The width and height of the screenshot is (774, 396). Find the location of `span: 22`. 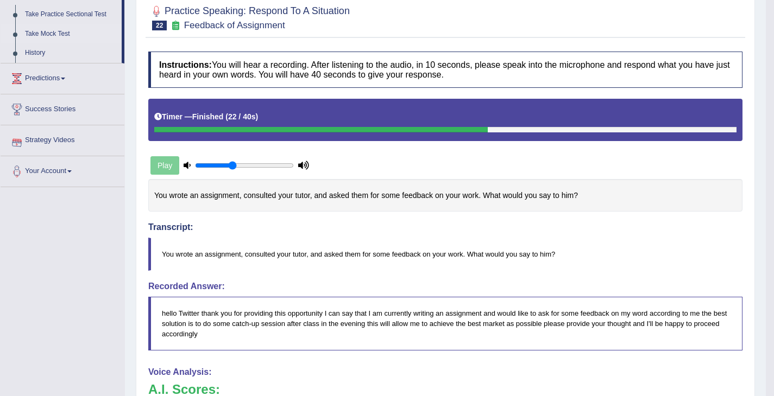

span: 22 is located at coordinates (159, 26).